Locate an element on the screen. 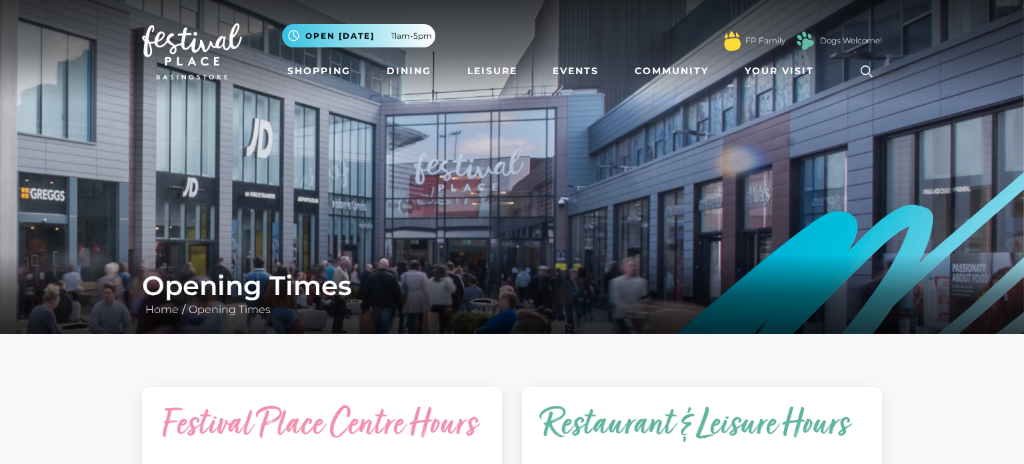 Image resolution: width=1024 pixels, height=464 pixels. a: Home is located at coordinates (162, 309).